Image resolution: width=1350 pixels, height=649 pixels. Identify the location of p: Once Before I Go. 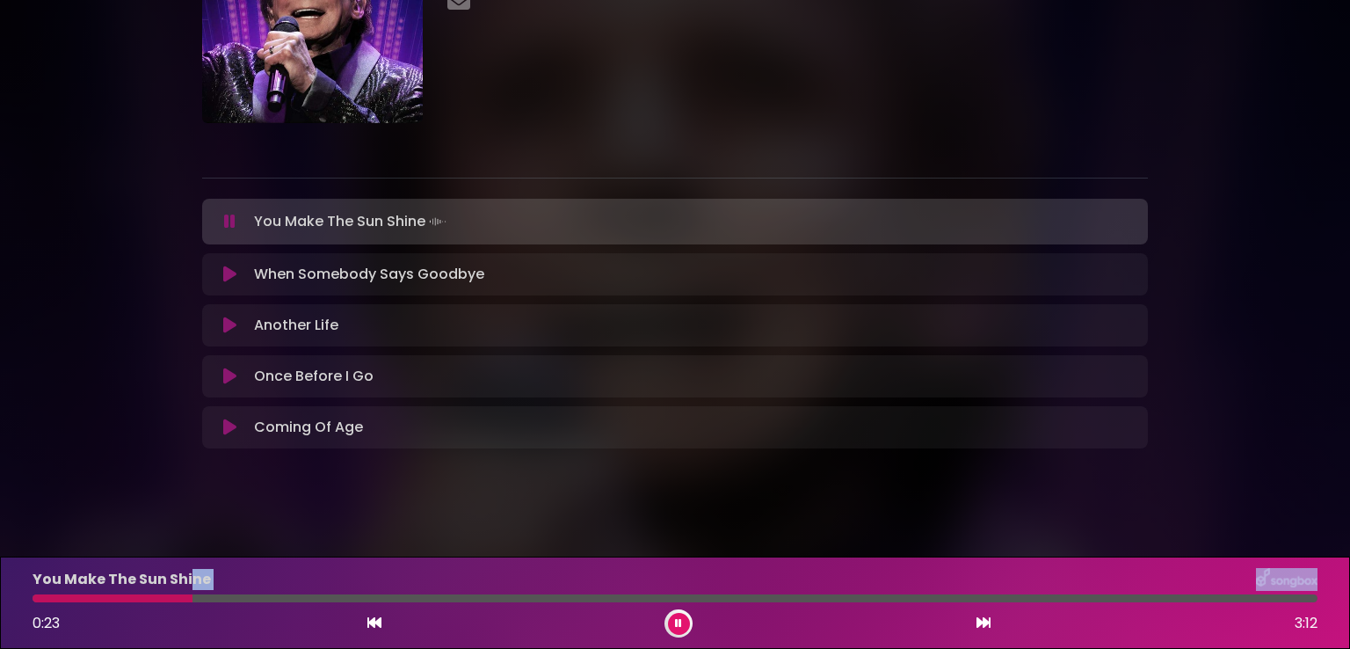
(314, 376).